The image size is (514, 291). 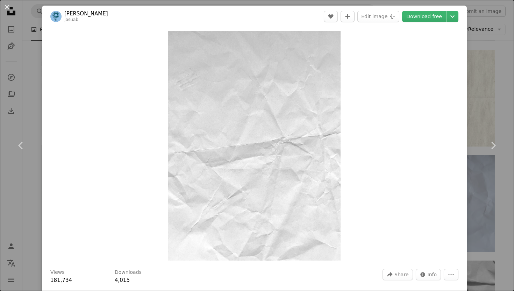 I want to click on span: 181,734, so click(x=61, y=280).